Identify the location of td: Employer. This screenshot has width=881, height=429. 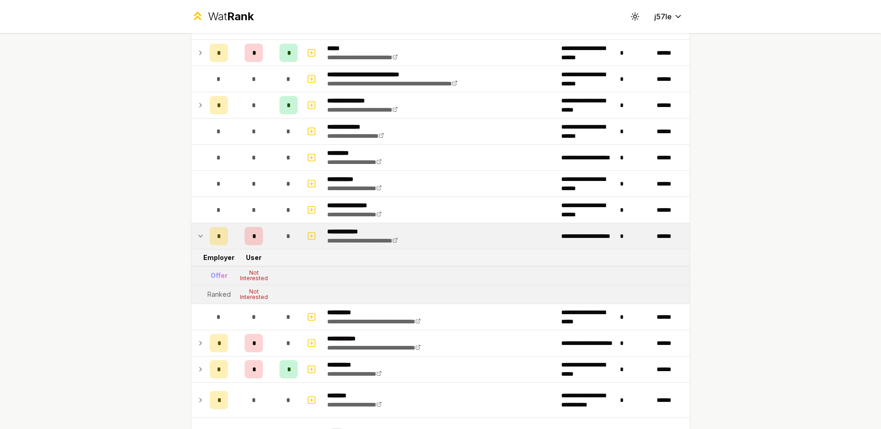
(219, 258).